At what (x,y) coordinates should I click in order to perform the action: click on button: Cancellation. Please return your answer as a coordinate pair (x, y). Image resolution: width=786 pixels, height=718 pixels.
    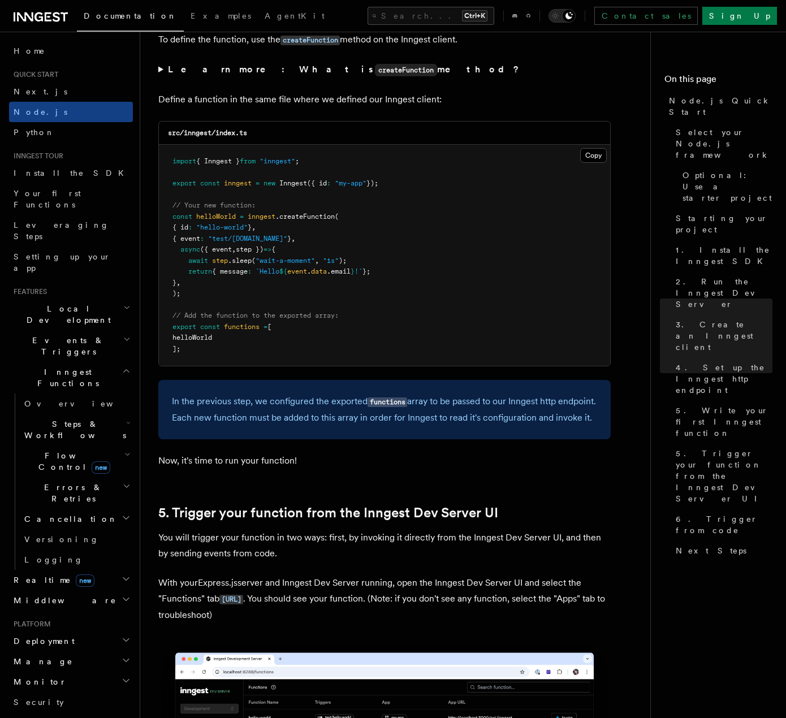
    Looking at the image, I should click on (76, 519).